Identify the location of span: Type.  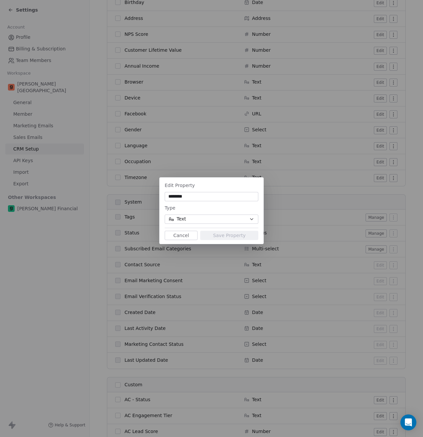
(170, 208).